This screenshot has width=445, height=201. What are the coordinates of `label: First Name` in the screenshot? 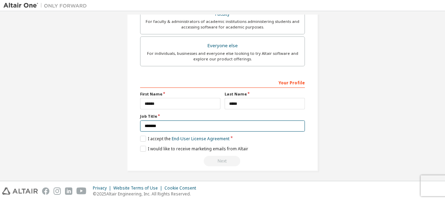 It's located at (180, 94).